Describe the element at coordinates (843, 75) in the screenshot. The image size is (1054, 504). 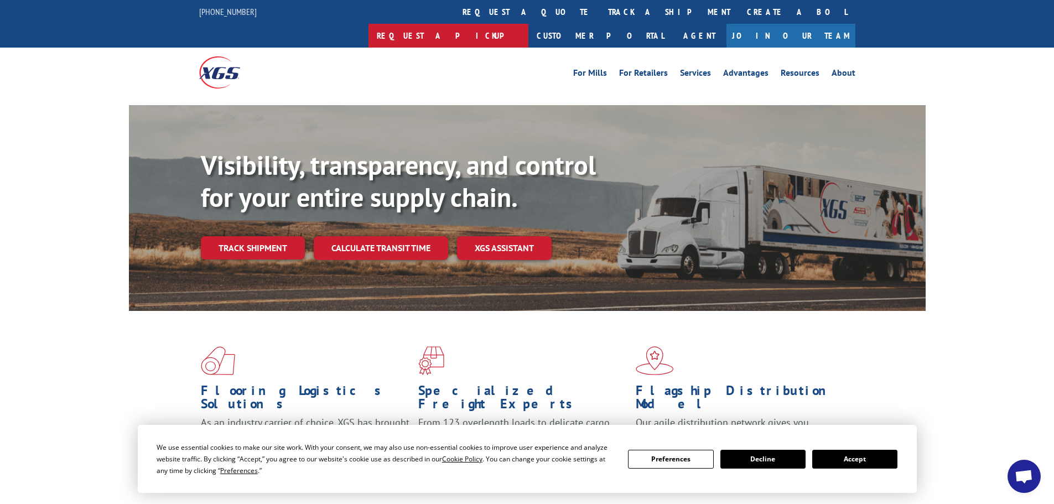
I see `a: About` at that location.